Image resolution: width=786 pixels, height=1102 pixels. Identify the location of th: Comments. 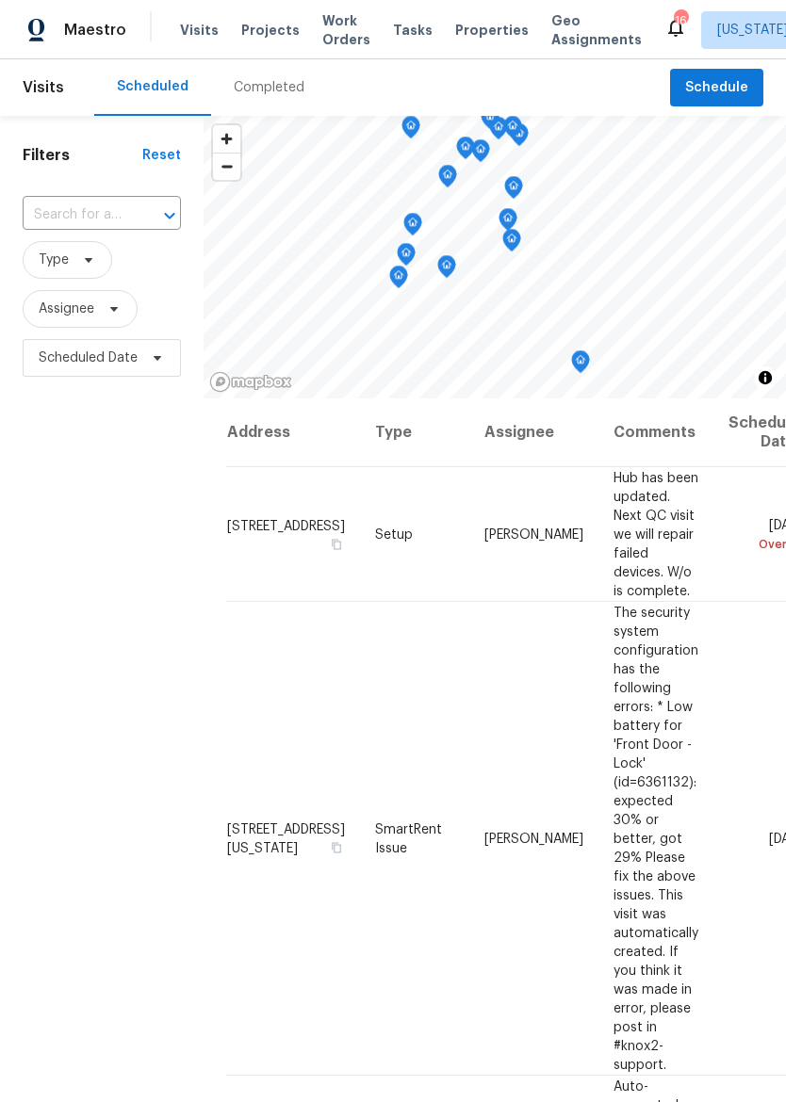
(656, 432).